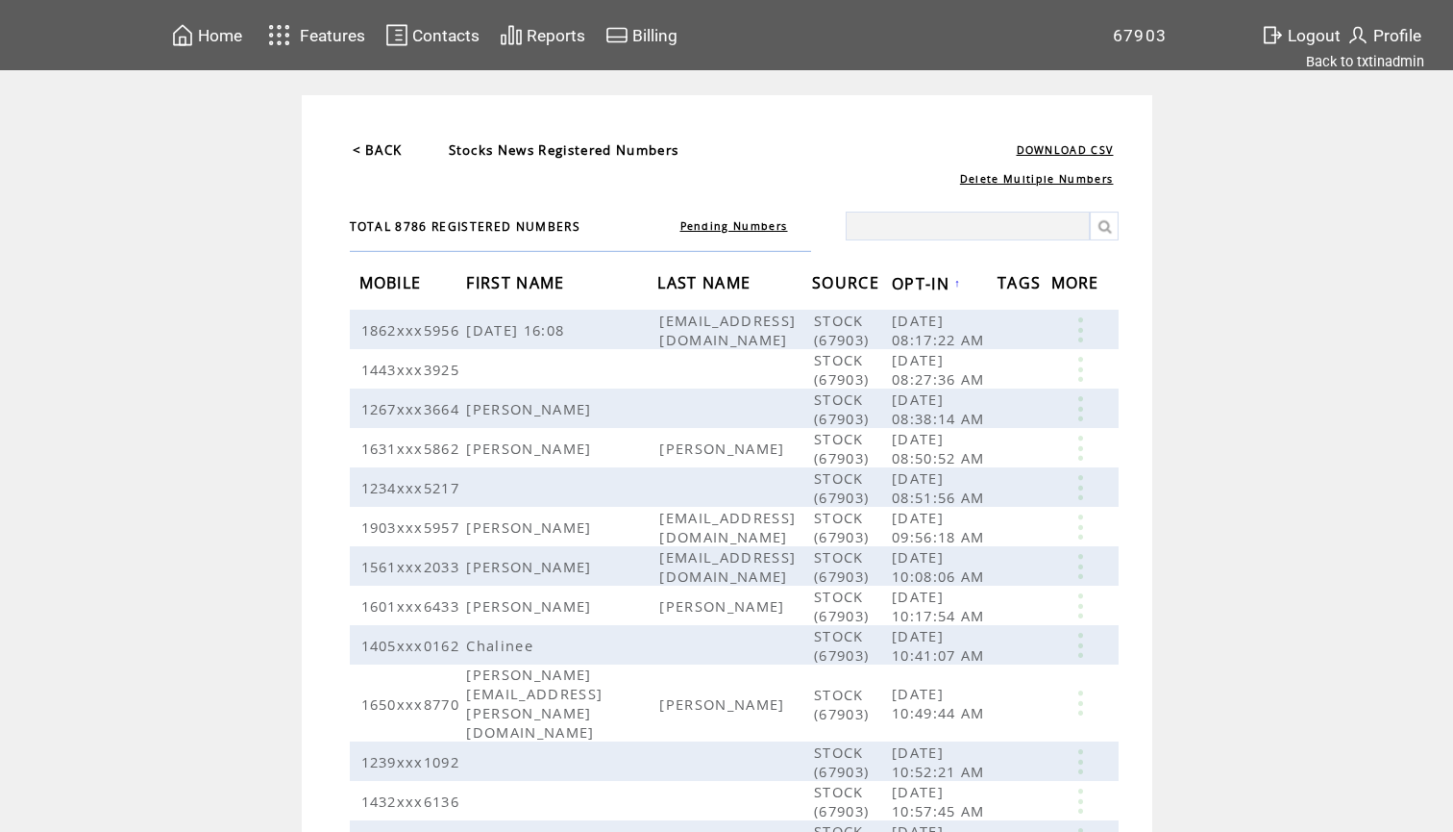 Image resolution: width=1453 pixels, height=832 pixels. Describe the element at coordinates (413, 645) in the screenshot. I see `span: 1405xxx0162` at that location.